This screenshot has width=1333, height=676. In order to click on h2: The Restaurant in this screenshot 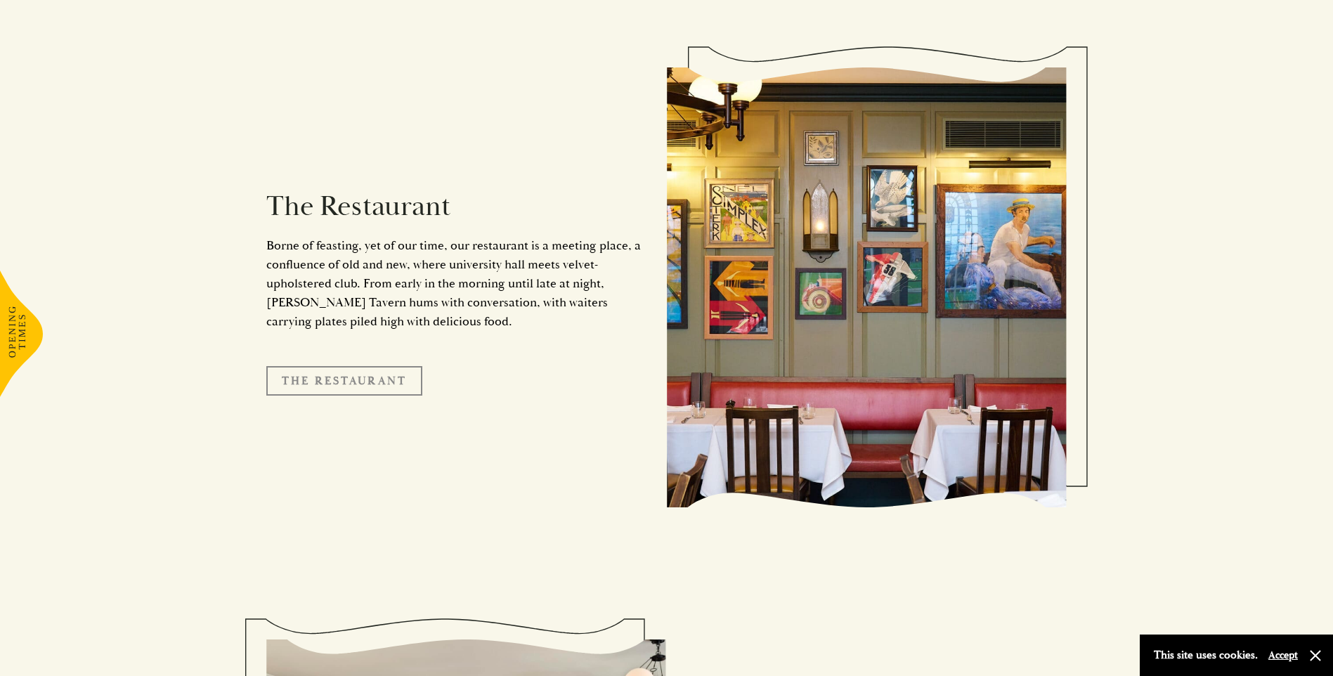, I will do `click(456, 207)`.